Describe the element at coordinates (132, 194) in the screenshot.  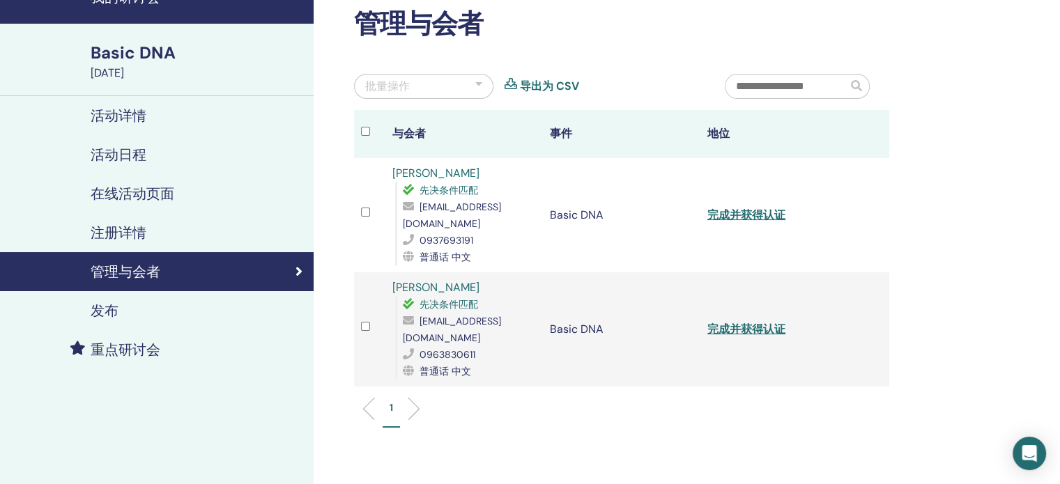
I see `h4: 在线活动页面` at that location.